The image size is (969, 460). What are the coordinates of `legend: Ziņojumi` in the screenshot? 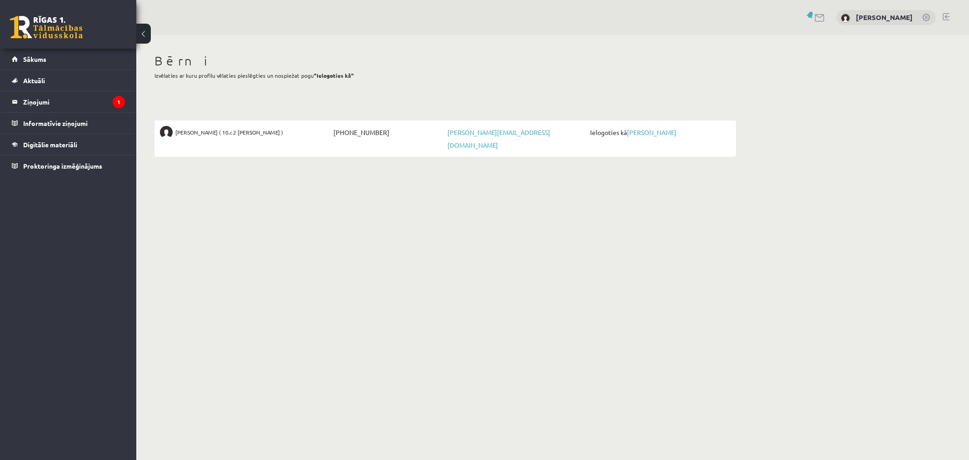 It's located at (74, 102).